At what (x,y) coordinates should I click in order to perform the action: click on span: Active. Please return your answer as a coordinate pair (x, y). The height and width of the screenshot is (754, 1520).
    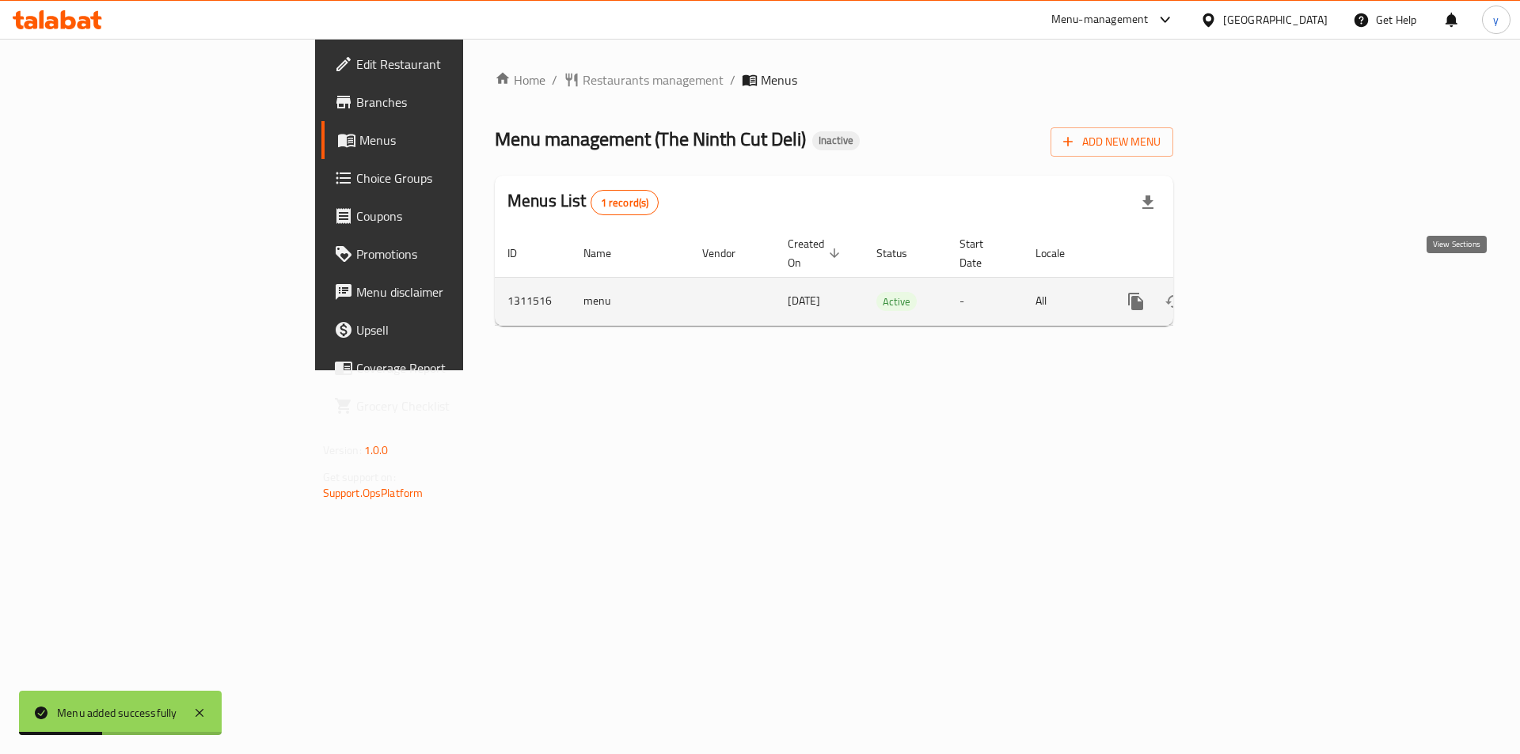
    Looking at the image, I should click on (896, 302).